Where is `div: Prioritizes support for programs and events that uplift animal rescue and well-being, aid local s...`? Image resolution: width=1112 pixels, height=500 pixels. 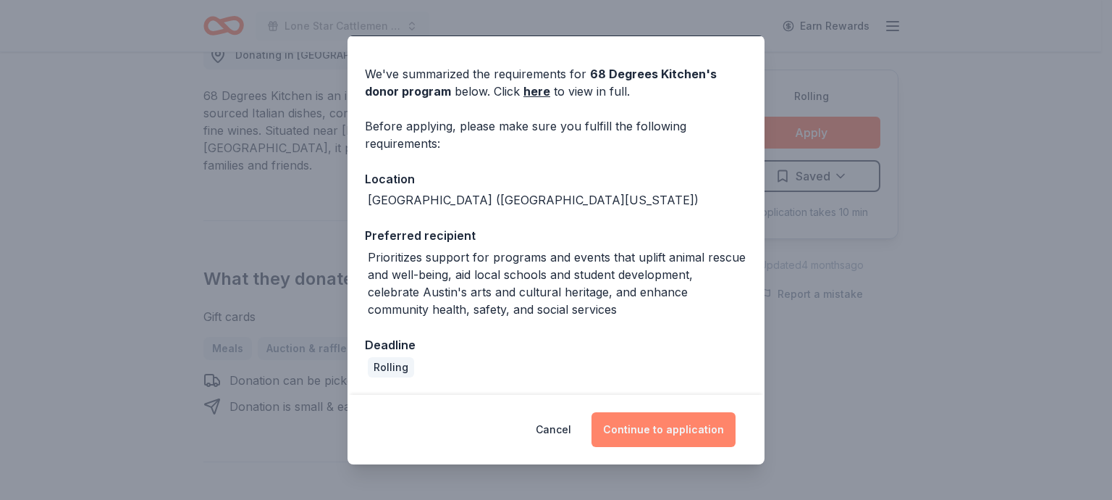 div: Prioritizes support for programs and events that uplift animal rescue and well-being, aid local s... is located at coordinates (557, 283).